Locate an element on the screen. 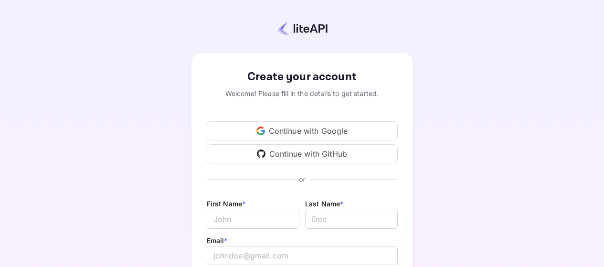 The width and height of the screenshot is (604, 267). input: Doe is located at coordinates (352, 219).